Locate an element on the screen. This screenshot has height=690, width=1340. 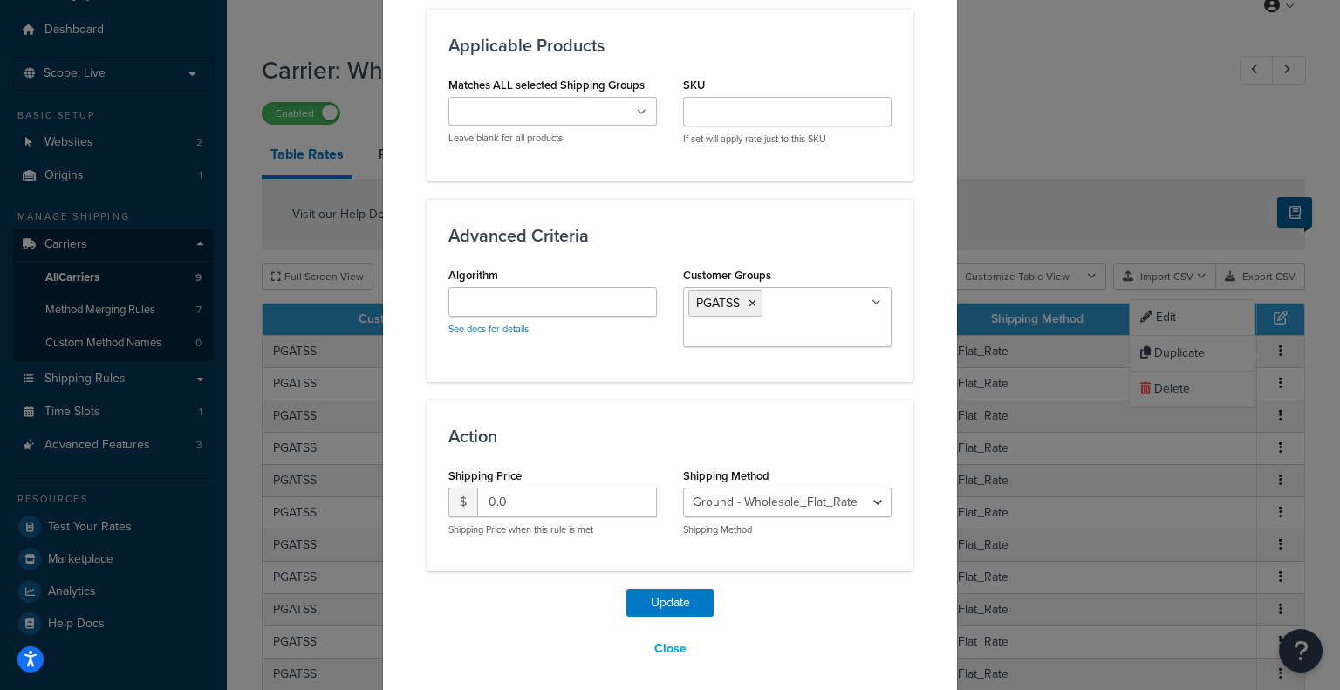
button: Update is located at coordinates (670, 603).